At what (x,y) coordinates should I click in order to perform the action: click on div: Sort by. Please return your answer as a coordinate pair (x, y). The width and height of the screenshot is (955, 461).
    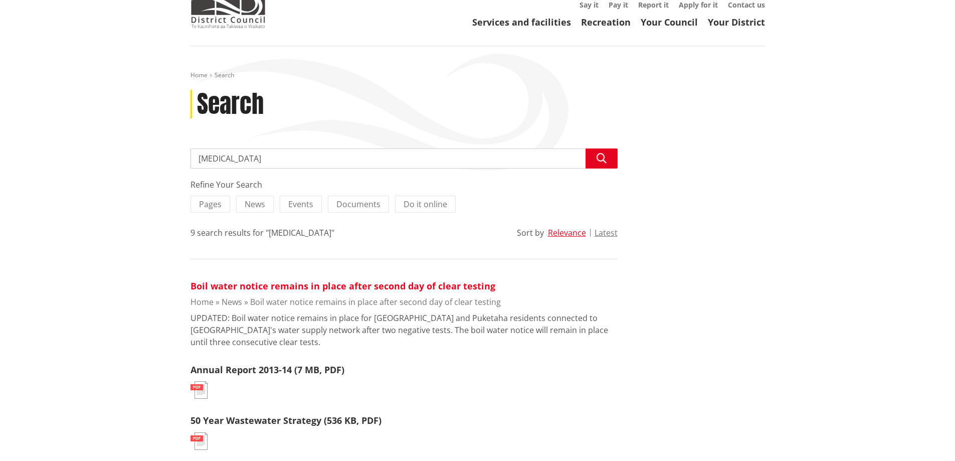
    Looking at the image, I should click on (530, 233).